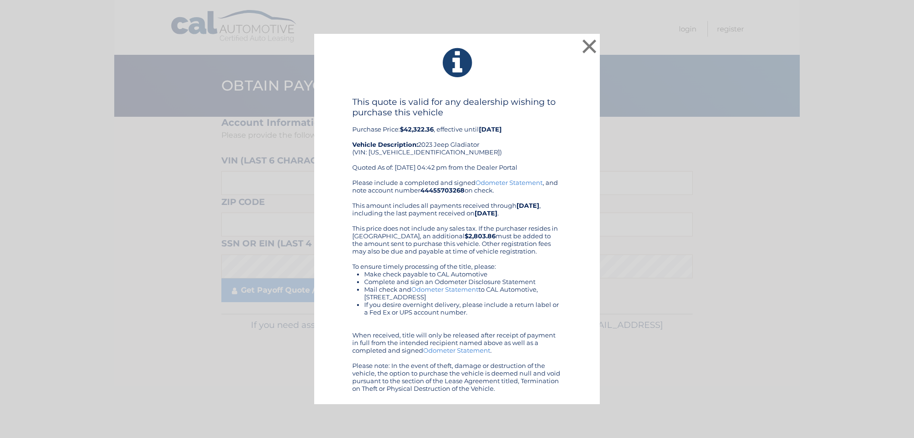 The width and height of the screenshot is (914, 438). I want to click on li: Make check payable to CAL Automotive, so click(463, 274).